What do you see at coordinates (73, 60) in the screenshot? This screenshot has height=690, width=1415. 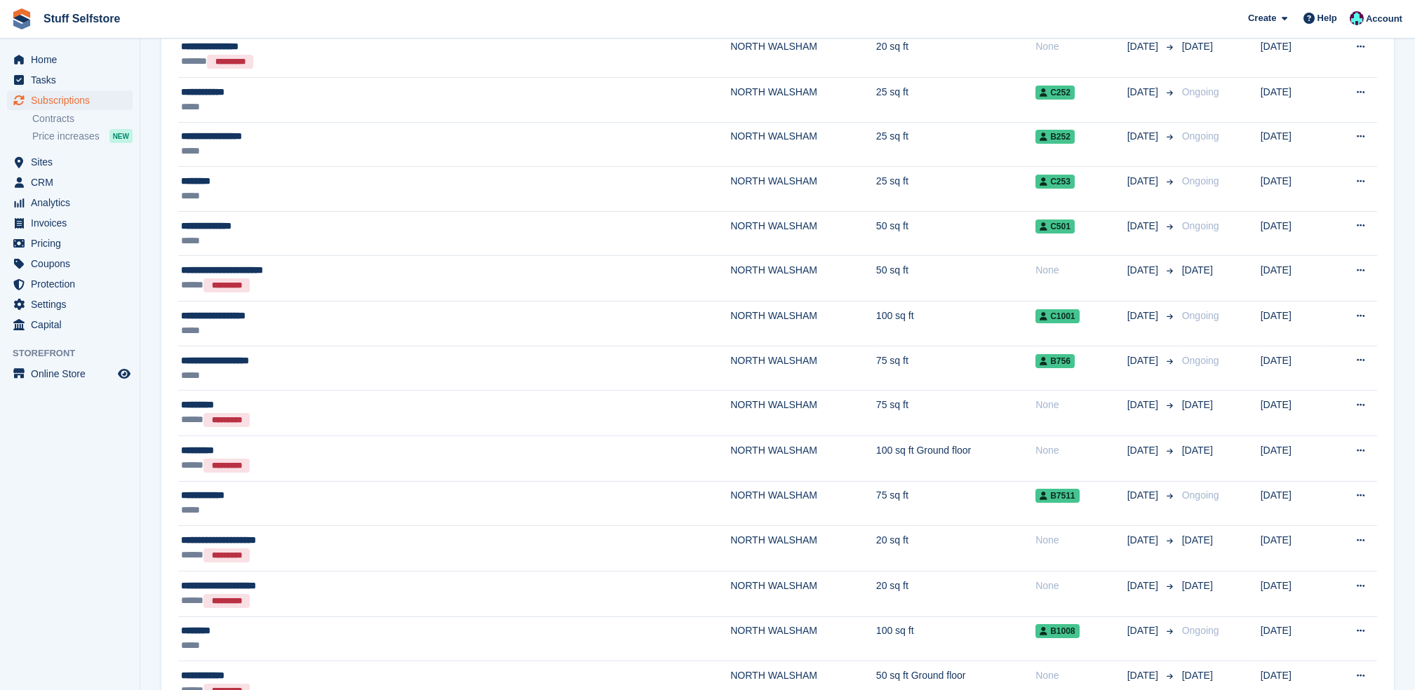 I see `span: Home` at bounding box center [73, 60].